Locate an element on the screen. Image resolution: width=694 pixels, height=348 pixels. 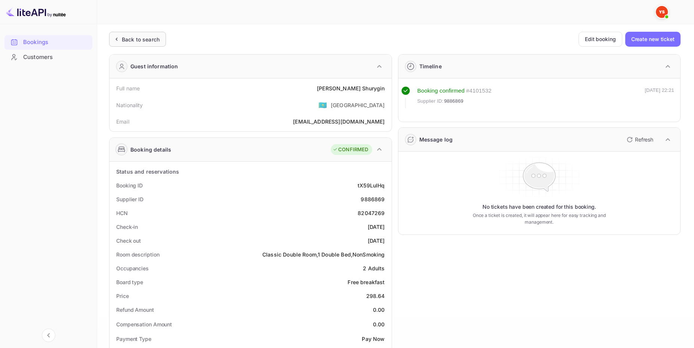
img: Yandex Support is located at coordinates (662, 12).